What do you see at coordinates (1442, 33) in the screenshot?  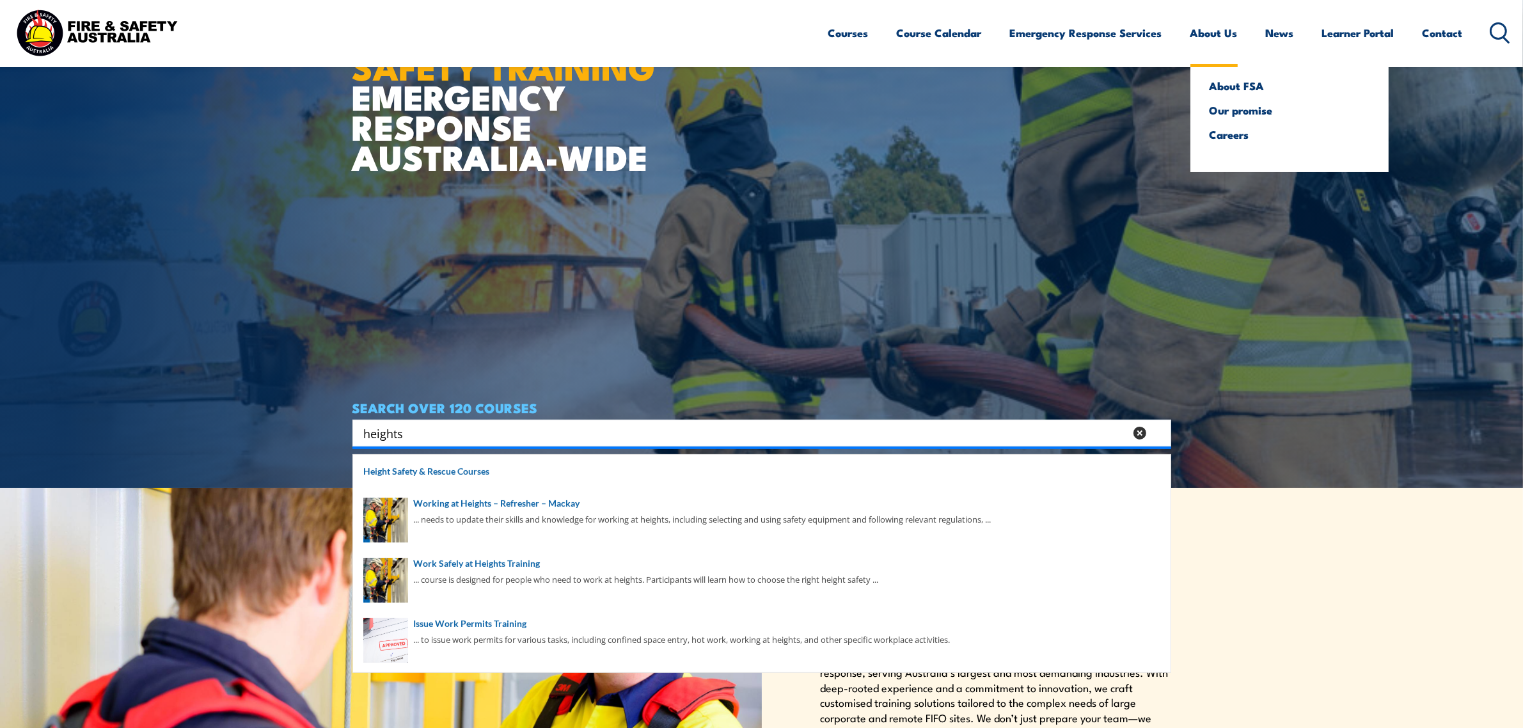 I see `a: Contact` at bounding box center [1442, 33].